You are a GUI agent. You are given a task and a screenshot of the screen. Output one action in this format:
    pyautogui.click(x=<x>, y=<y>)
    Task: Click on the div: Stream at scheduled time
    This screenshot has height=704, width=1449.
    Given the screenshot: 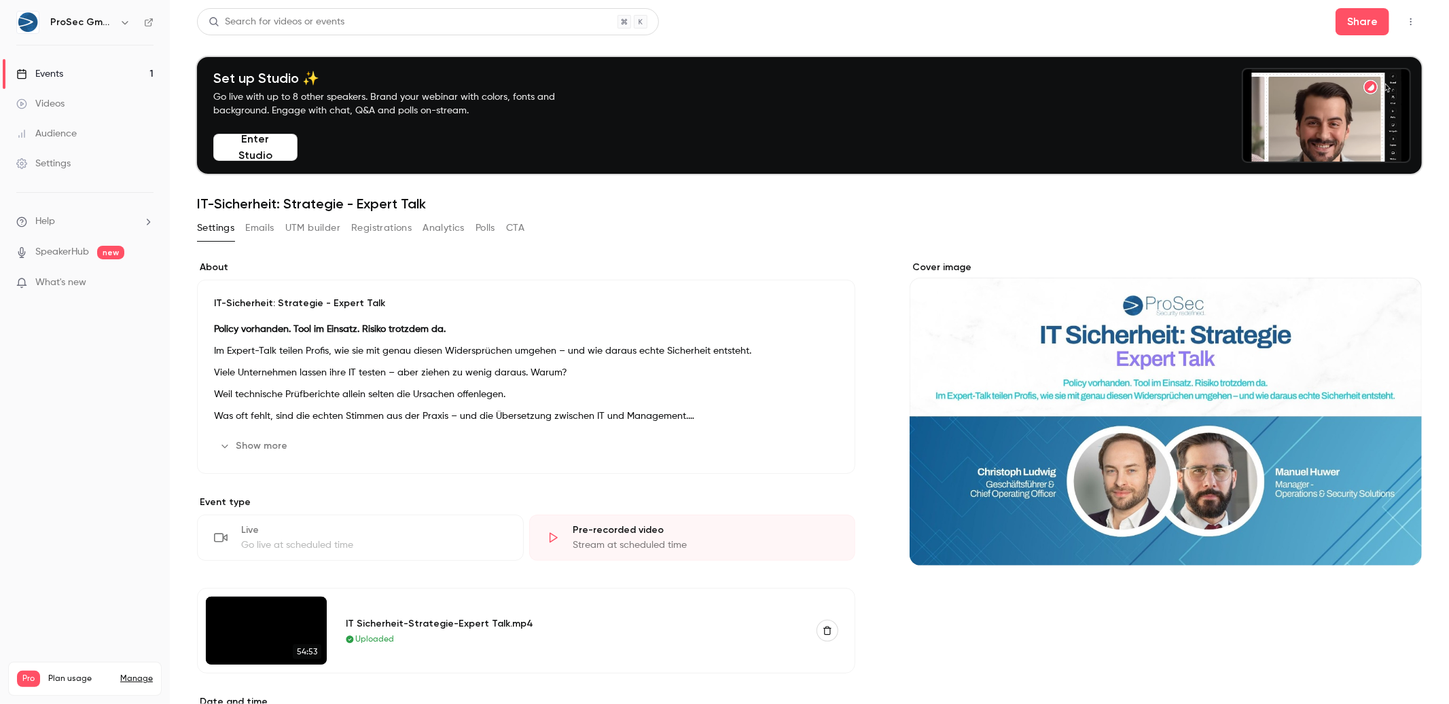 What is the action you would take?
    pyautogui.click(x=706, y=545)
    